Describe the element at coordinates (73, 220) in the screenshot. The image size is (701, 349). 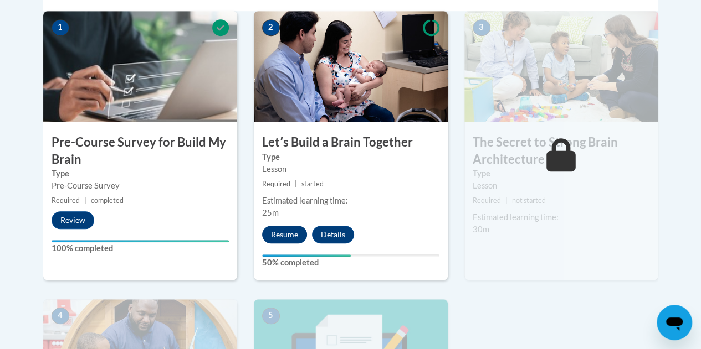
I see `button: Review` at that location.